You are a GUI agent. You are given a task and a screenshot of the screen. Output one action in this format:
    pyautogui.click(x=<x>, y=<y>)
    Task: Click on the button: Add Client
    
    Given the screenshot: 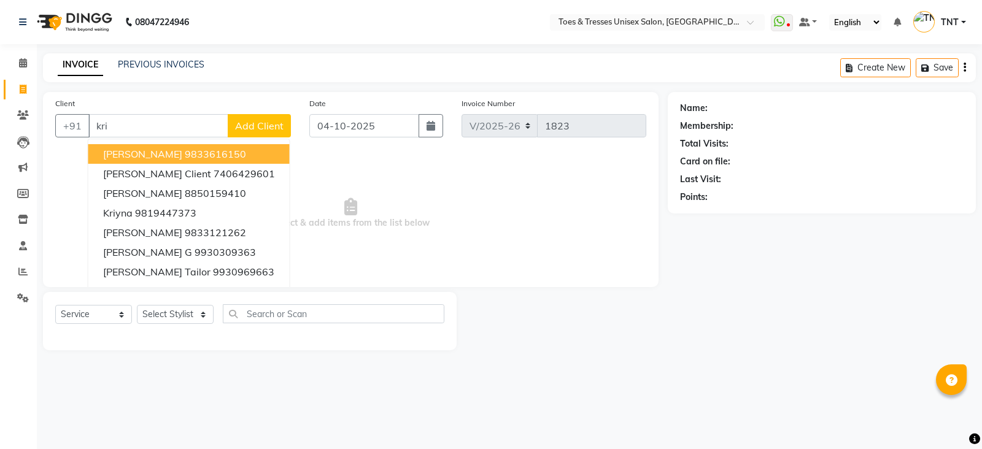 What is the action you would take?
    pyautogui.click(x=259, y=126)
    